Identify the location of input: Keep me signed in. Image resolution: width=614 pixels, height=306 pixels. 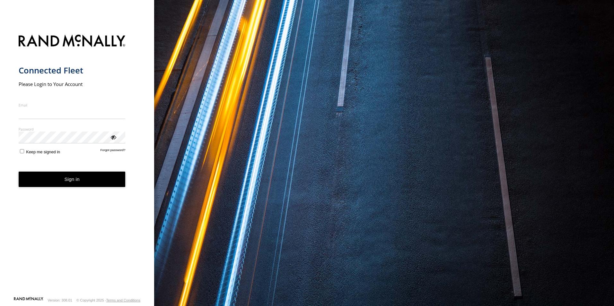
(22, 151).